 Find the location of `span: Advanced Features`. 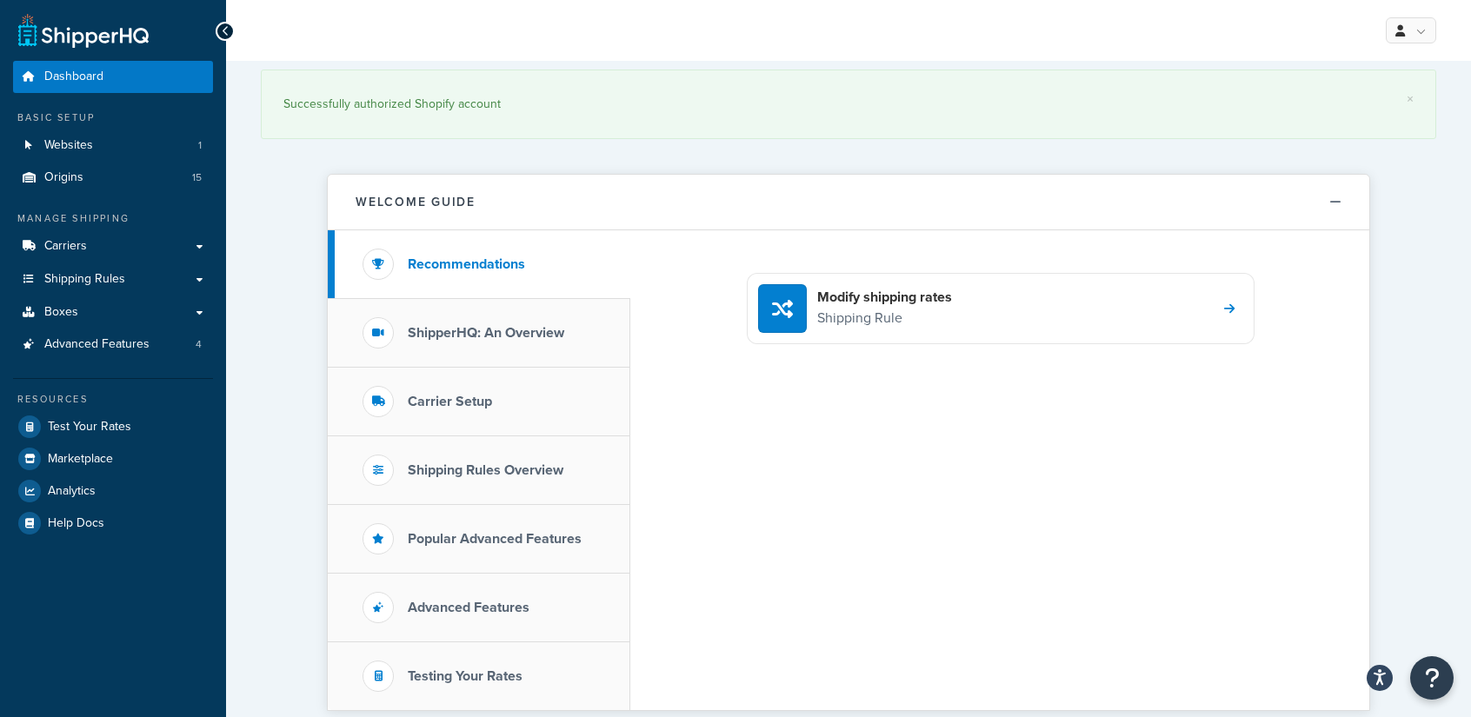

span: Advanced Features is located at coordinates (97, 344).